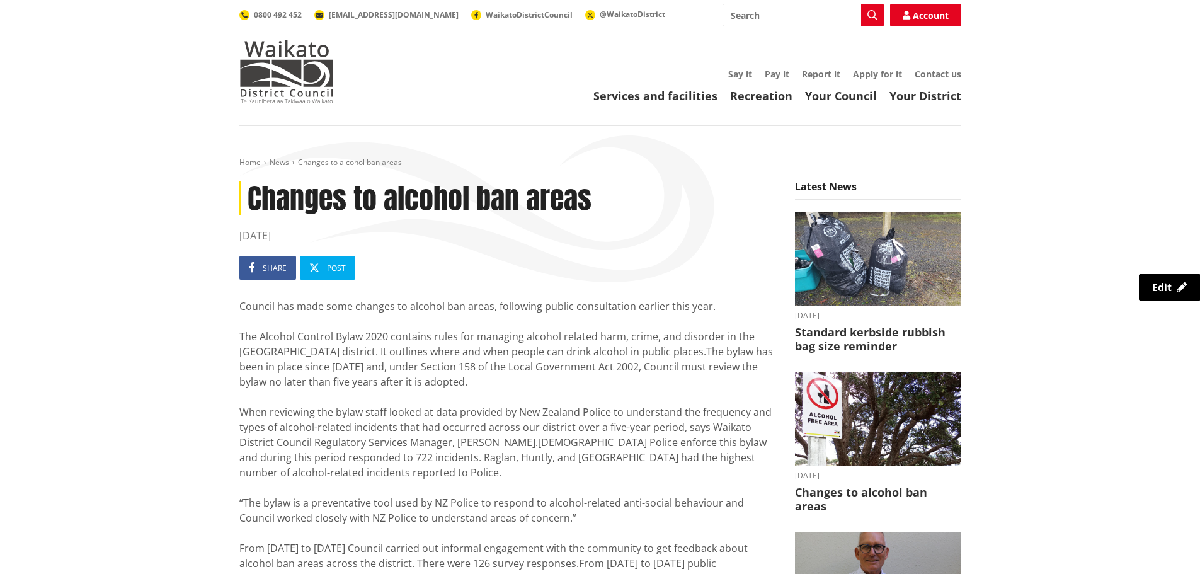 The width and height of the screenshot is (1200, 574). Describe the element at coordinates (777, 74) in the screenshot. I see `a: Pay it` at that location.